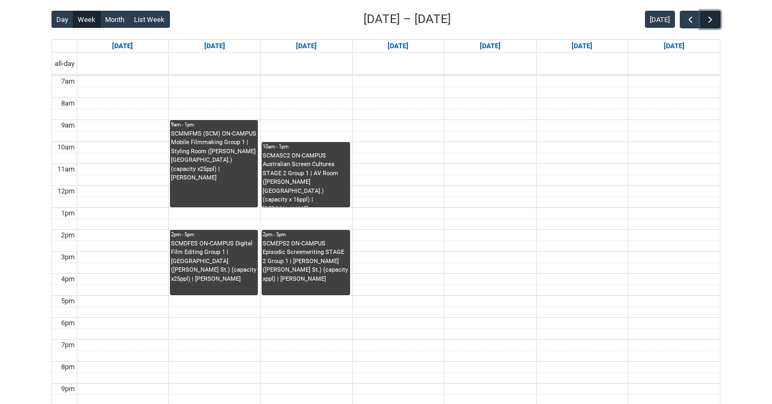 Image resolution: width=772 pixels, height=404 pixels. What do you see at coordinates (68, 389) in the screenshot?
I see `div: 9pm` at bounding box center [68, 389].